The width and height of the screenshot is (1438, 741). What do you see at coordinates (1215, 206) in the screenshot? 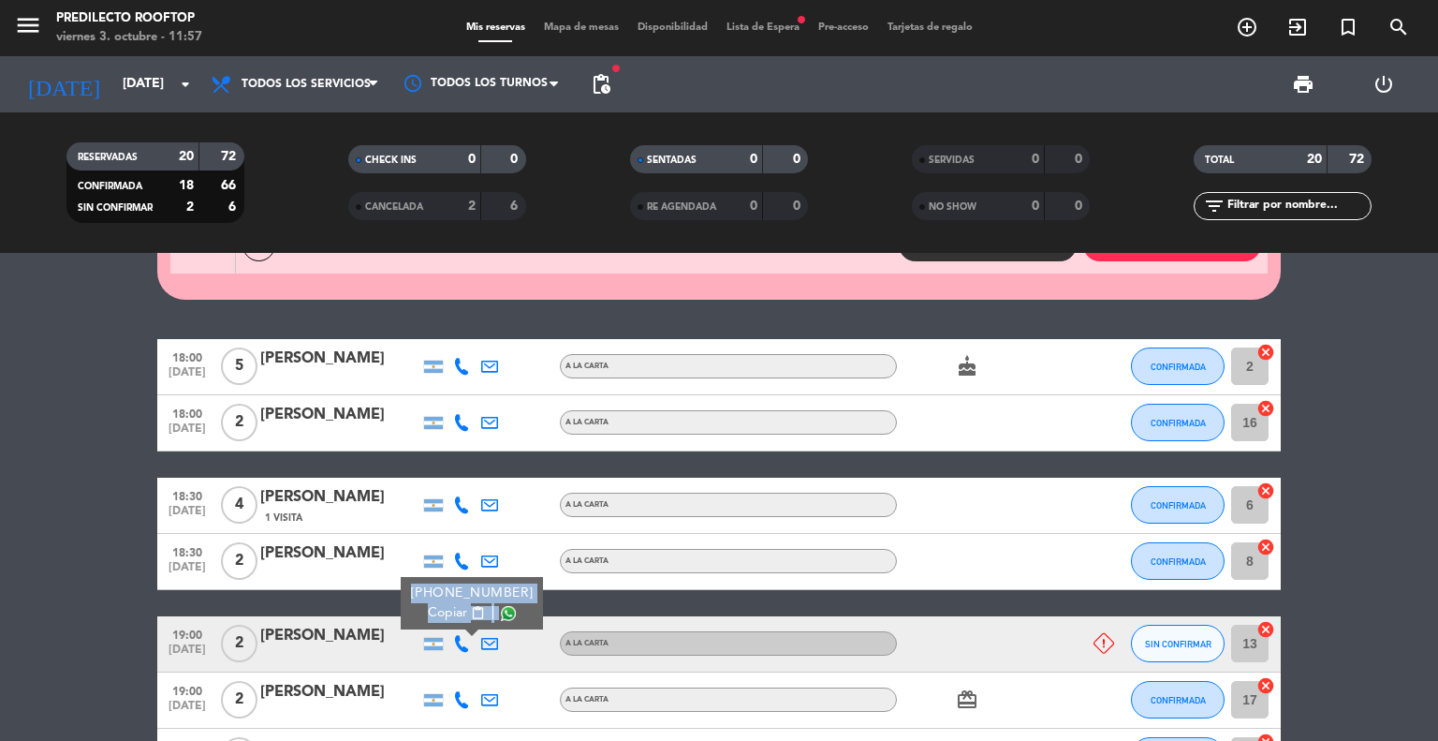
I see `i: filter_list` at bounding box center [1215, 206].